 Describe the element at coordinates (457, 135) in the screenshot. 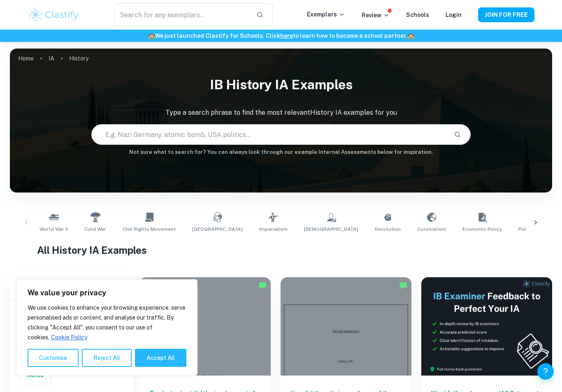

I see `button: Search` at that location.